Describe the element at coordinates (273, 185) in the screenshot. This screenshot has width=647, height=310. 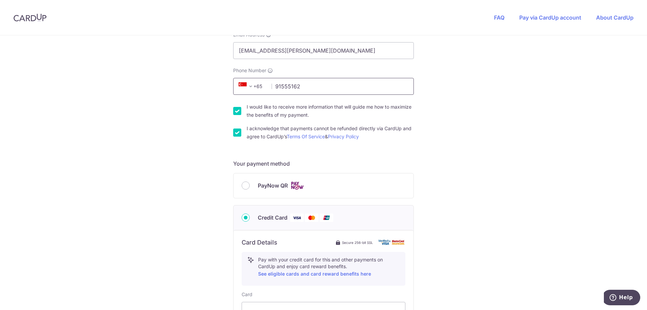
I see `span: PayNow QR` at that location.